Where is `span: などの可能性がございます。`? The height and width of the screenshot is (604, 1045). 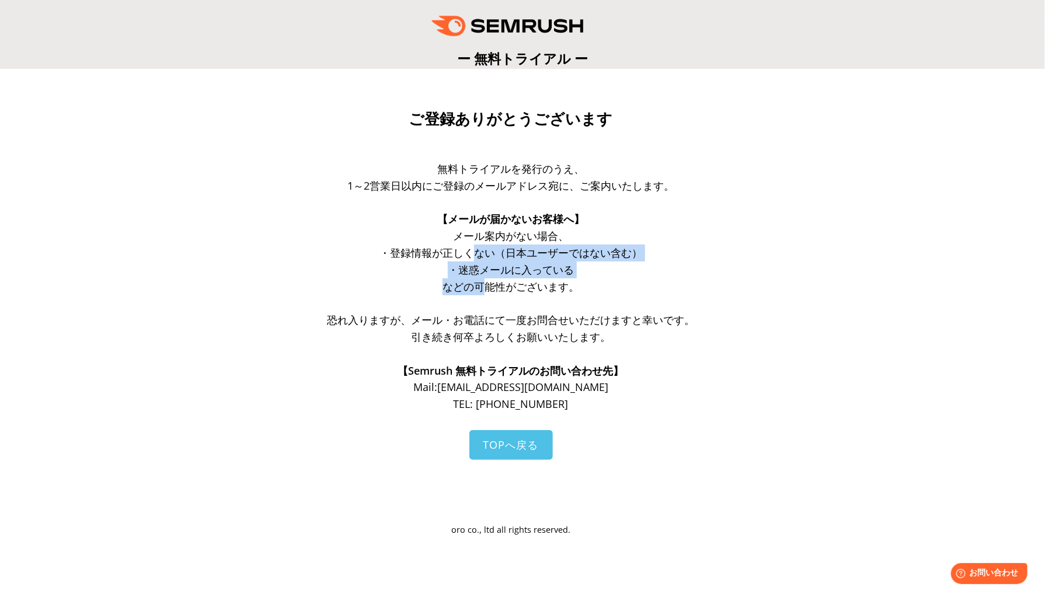 span: などの可能性がございます。 is located at coordinates (511, 287).